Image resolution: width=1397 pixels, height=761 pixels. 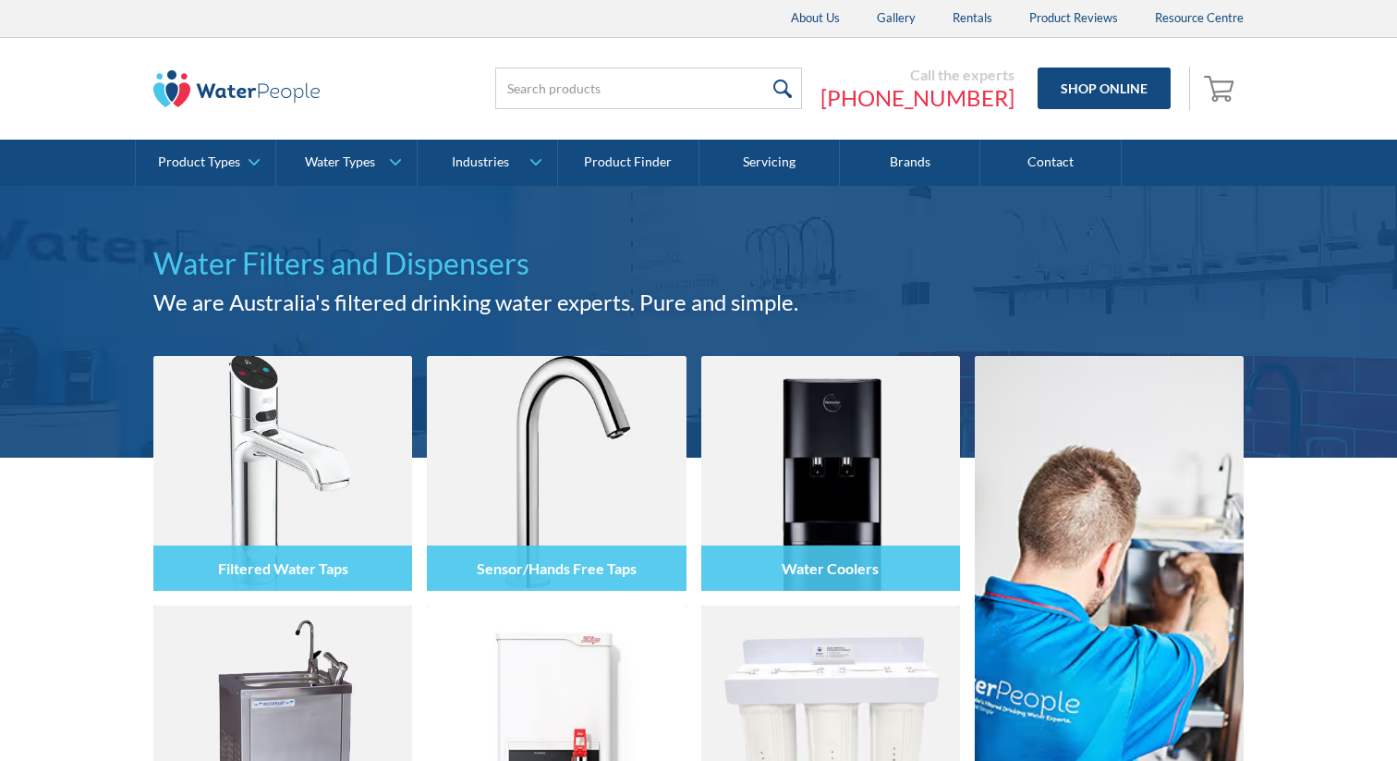 What do you see at coordinates (237, 89) in the screenshot?
I see `img: The Water People` at bounding box center [237, 89].